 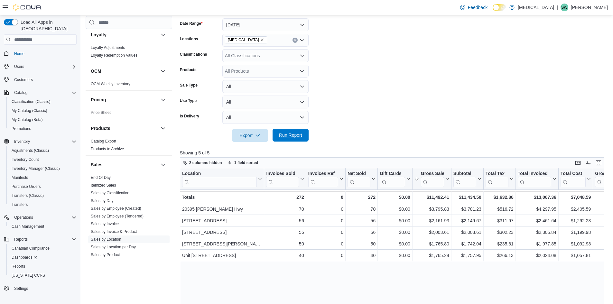 I want to click on a: Sales by Invoice, so click(x=105, y=224).